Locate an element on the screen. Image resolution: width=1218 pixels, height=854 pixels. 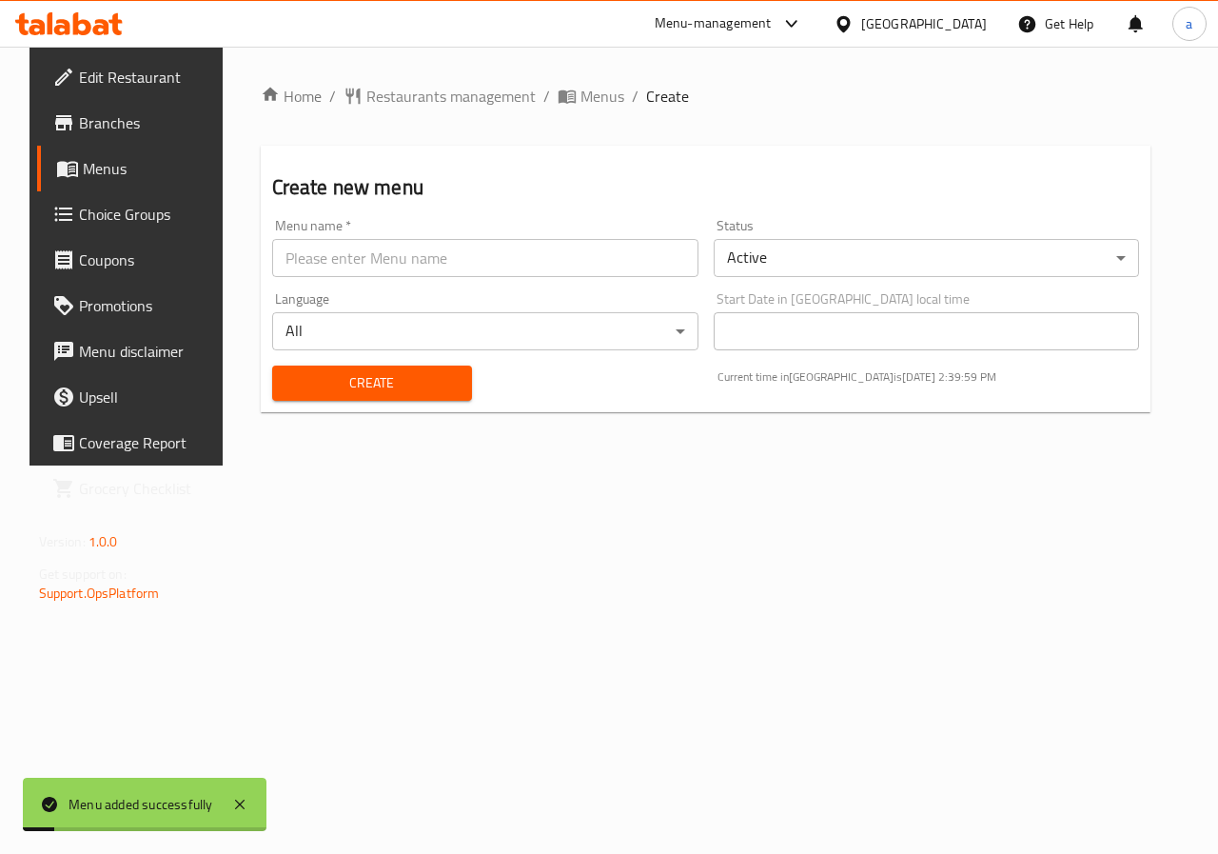
span: Menu disclaimer is located at coordinates (148, 351).